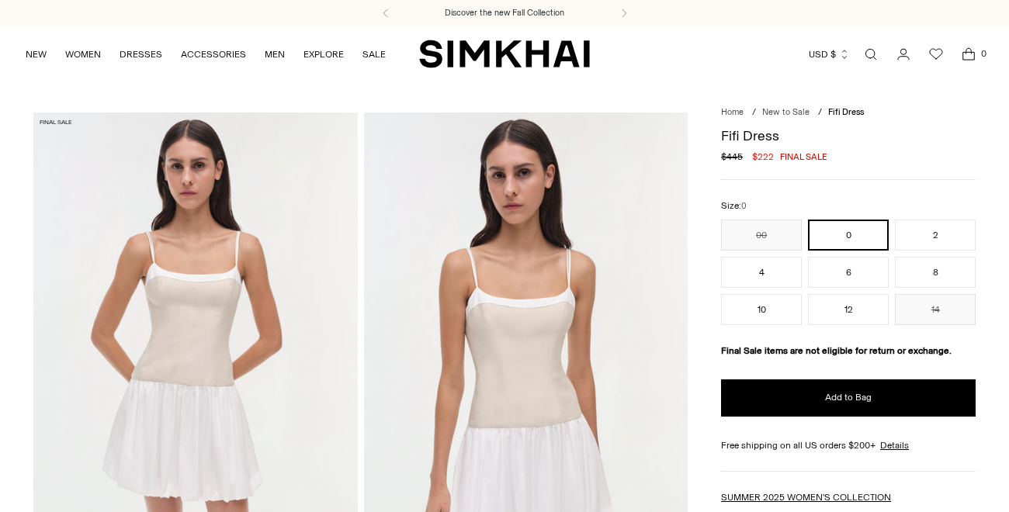  What do you see at coordinates (504, 54) in the screenshot?
I see `a: SIMKHAI` at bounding box center [504, 54].